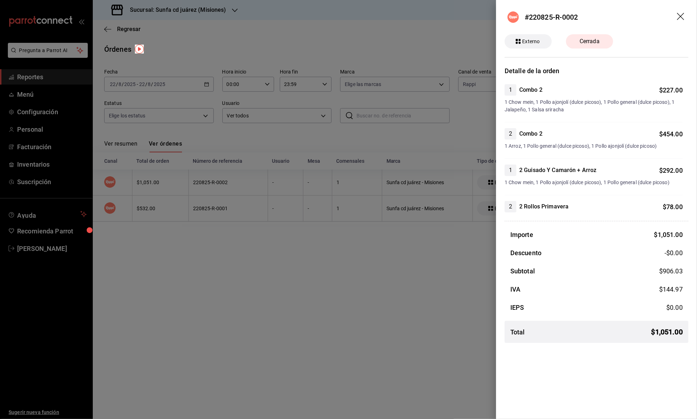  Describe the element at coordinates (671, 289) in the screenshot. I see `span: $ 144.97` at that location.